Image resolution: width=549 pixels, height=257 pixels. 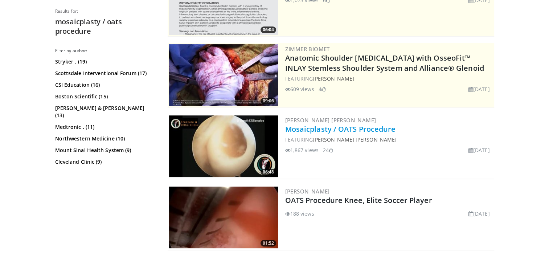 What do you see at coordinates (358, 200) in the screenshot?
I see `a: OATS Procedure Knee, Elite Soccer Player` at bounding box center [358, 200].